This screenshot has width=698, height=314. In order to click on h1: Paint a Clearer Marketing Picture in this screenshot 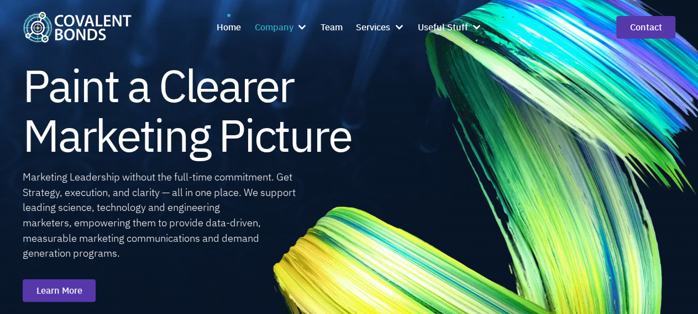, I will do `click(187, 110)`.